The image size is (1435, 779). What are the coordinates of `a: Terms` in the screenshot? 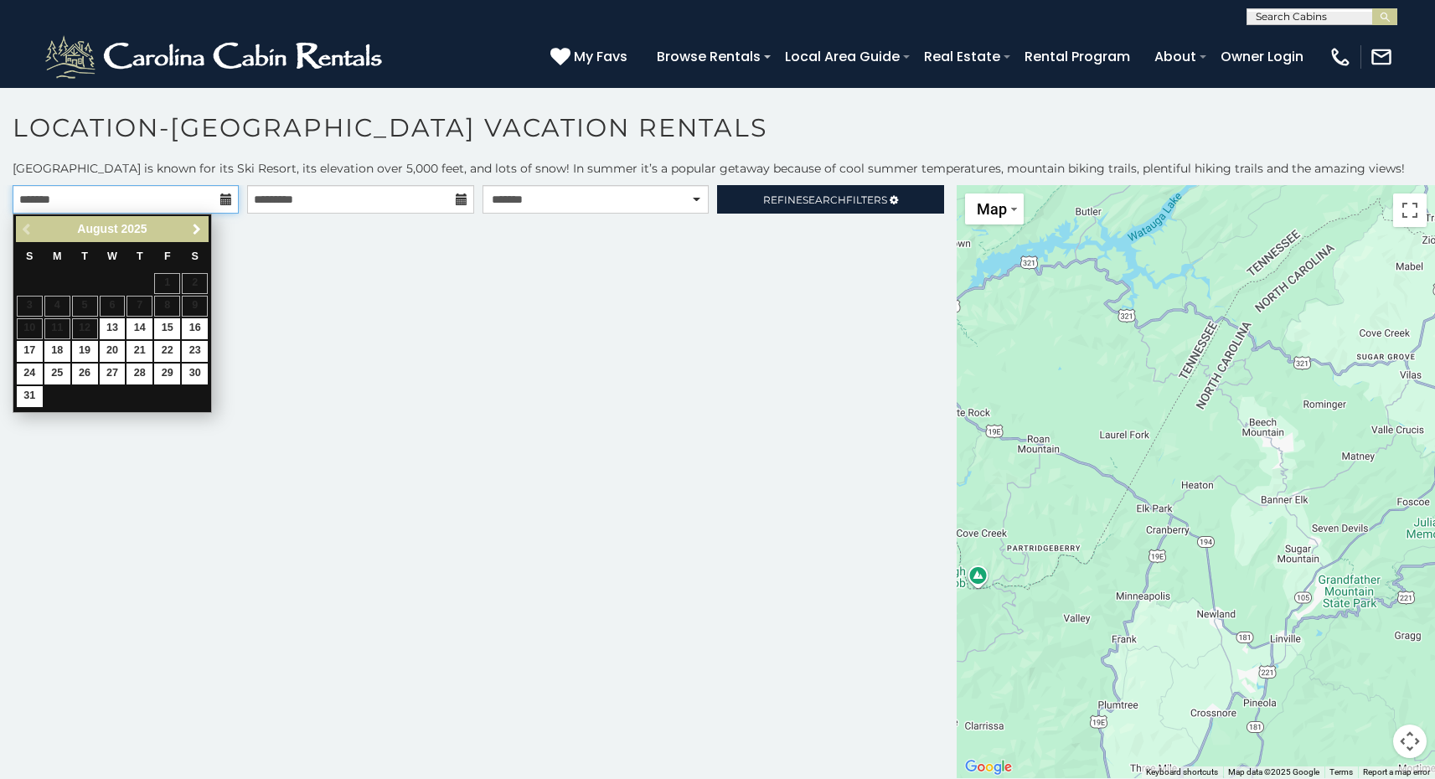 It's located at (1341, 771).